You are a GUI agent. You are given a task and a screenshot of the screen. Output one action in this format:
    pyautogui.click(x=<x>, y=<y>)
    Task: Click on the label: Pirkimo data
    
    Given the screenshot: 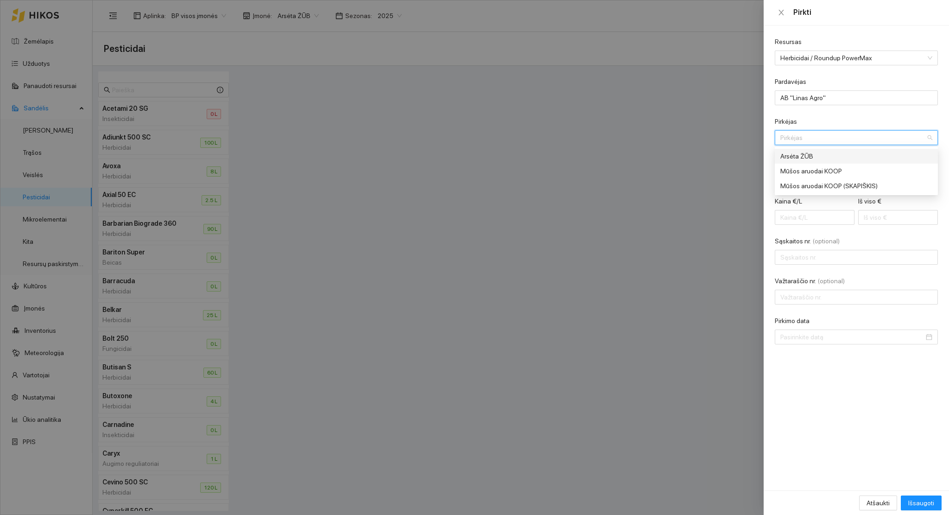 What is the action you would take?
    pyautogui.click(x=792, y=321)
    